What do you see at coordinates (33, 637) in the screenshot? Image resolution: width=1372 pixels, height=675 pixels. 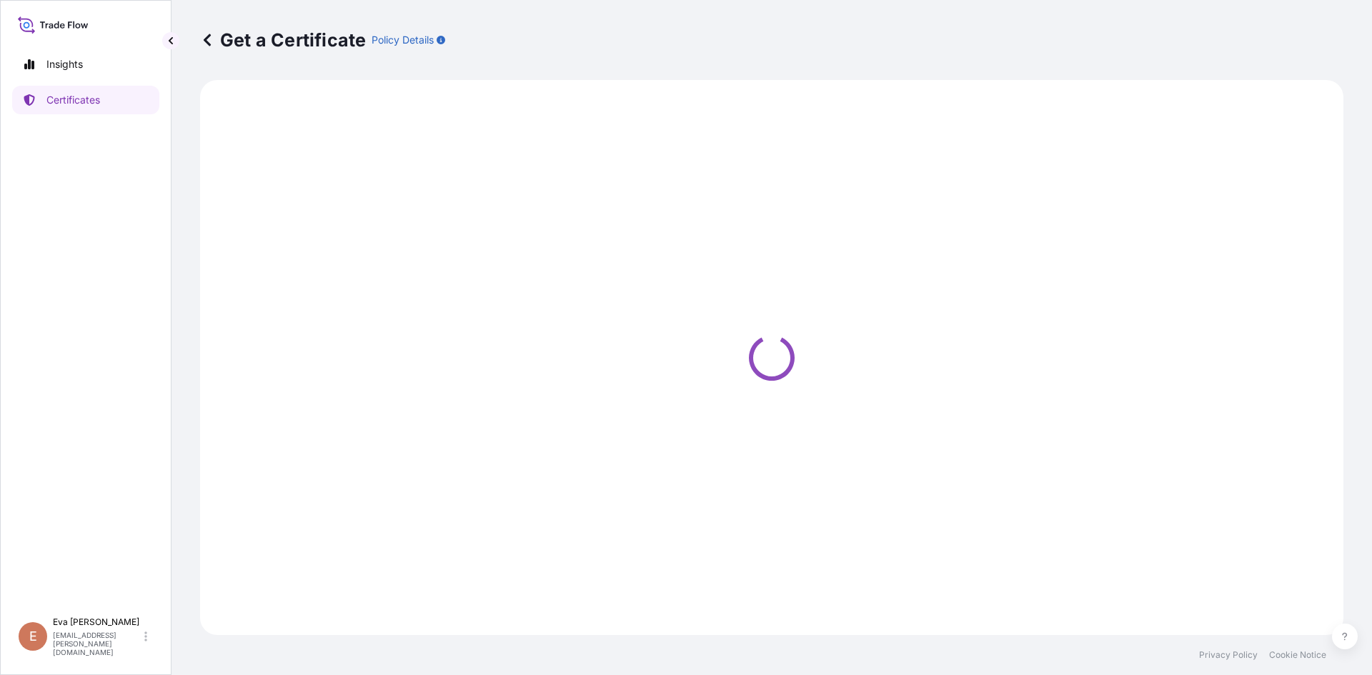 I see `span: E` at bounding box center [33, 637].